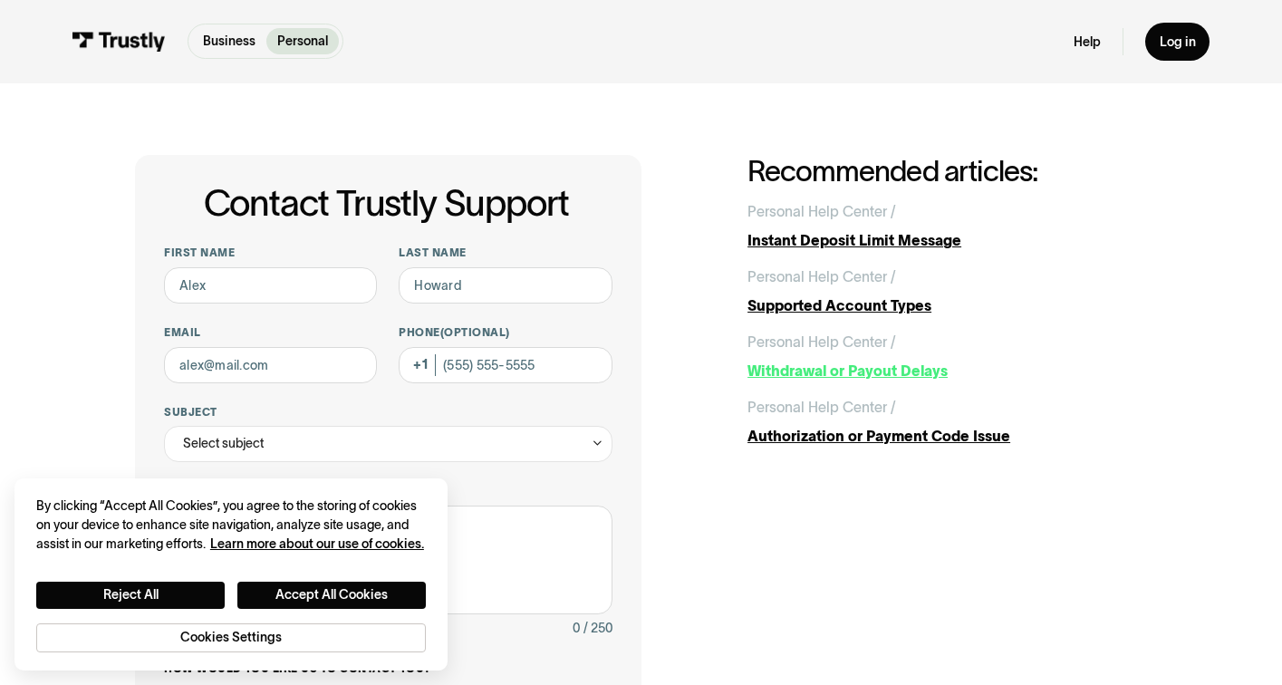 This screenshot has height=685, width=1282. What do you see at coordinates (120, 42) in the screenshot?
I see `img: Trustly Logo` at bounding box center [120, 42].